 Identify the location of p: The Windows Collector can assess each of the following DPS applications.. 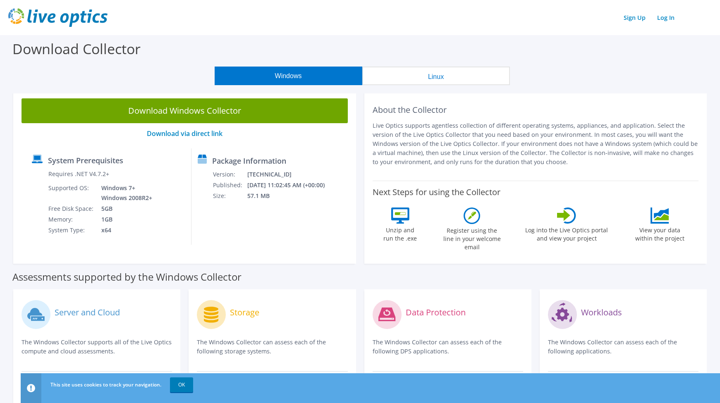
(448, 347).